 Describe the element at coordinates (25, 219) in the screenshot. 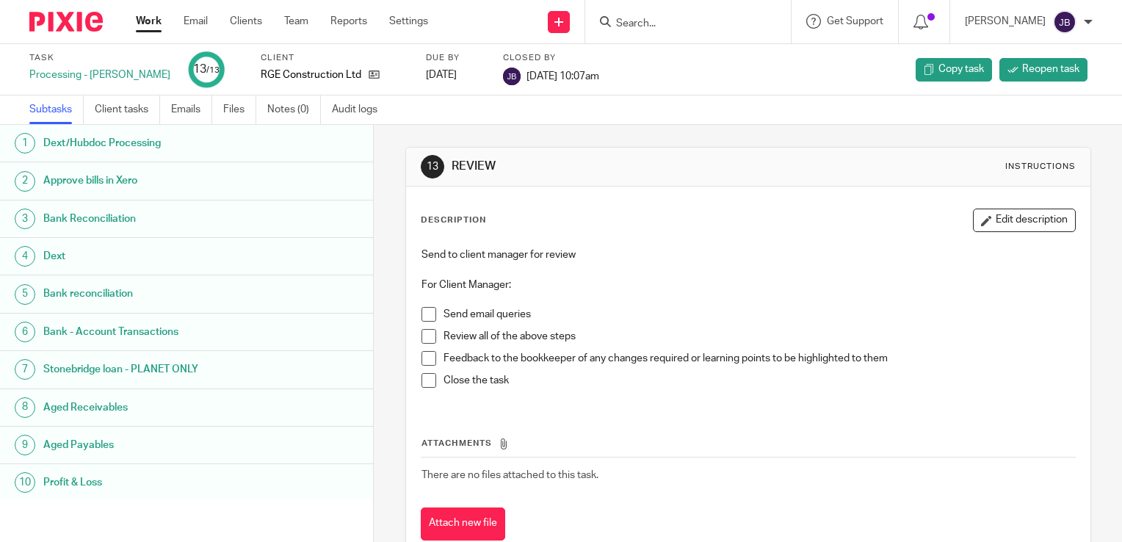

I see `div: 3` at that location.